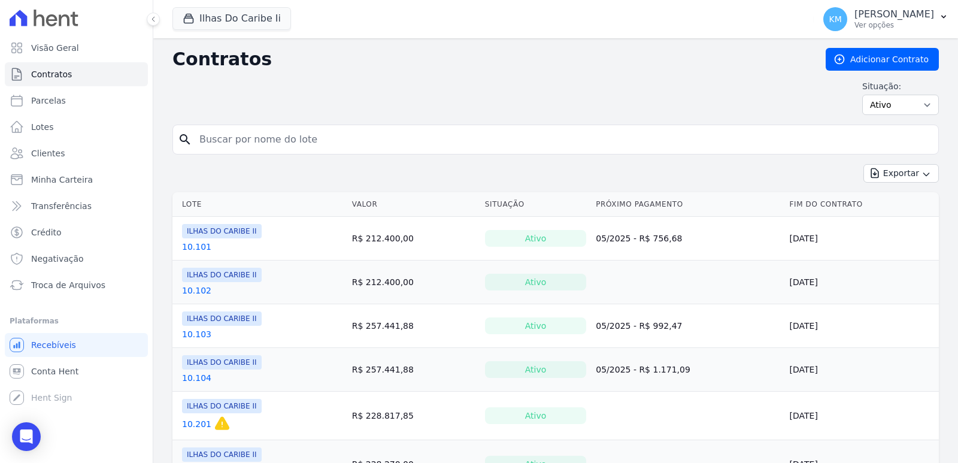  What do you see at coordinates (76, 101) in the screenshot?
I see `a: Parcelas` at bounding box center [76, 101].